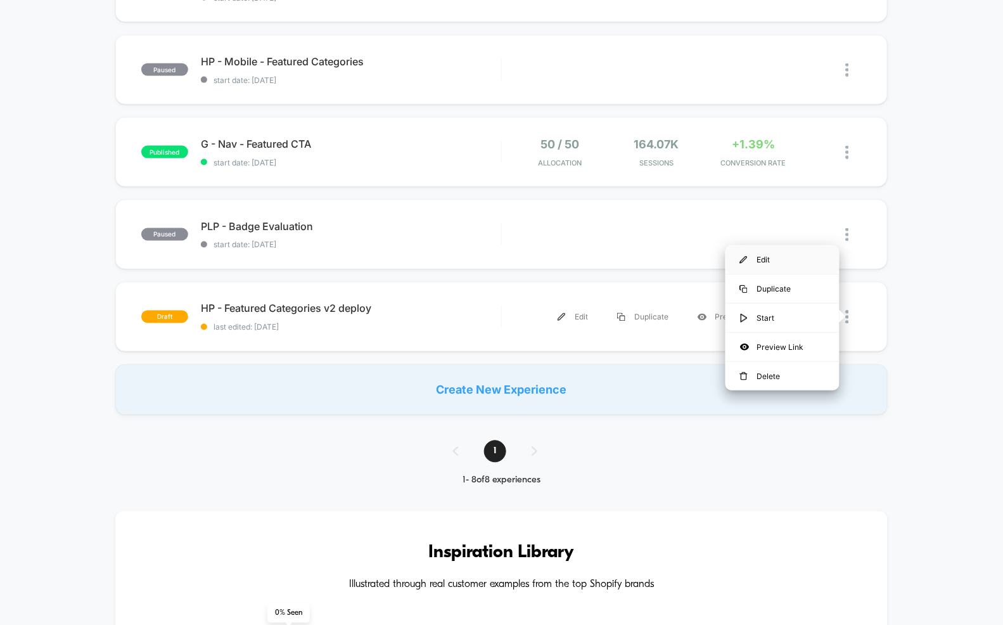  What do you see at coordinates (495, 451) in the screenshot?
I see `span: 1` at bounding box center [495, 451].